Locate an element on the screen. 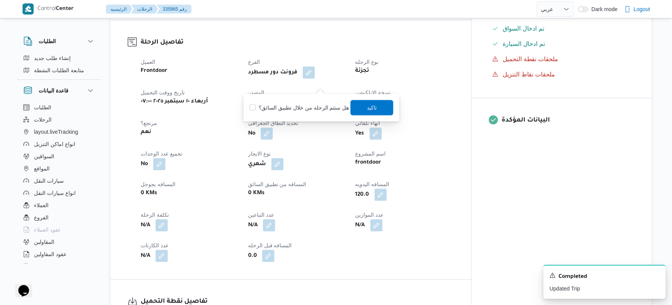 The height and width of the screenshot is (305, 672). span: عدد الكارتات is located at coordinates (154, 245).